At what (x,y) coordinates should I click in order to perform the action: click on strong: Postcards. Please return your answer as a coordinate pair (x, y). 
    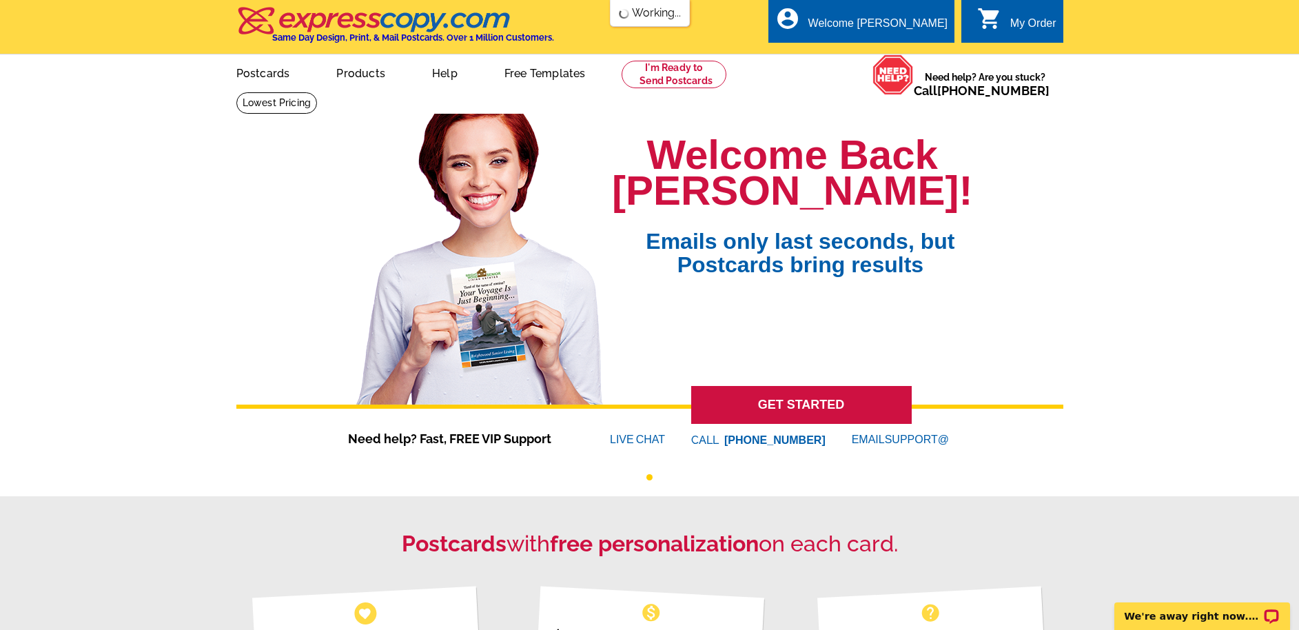
    Looking at the image, I should click on (454, 543).